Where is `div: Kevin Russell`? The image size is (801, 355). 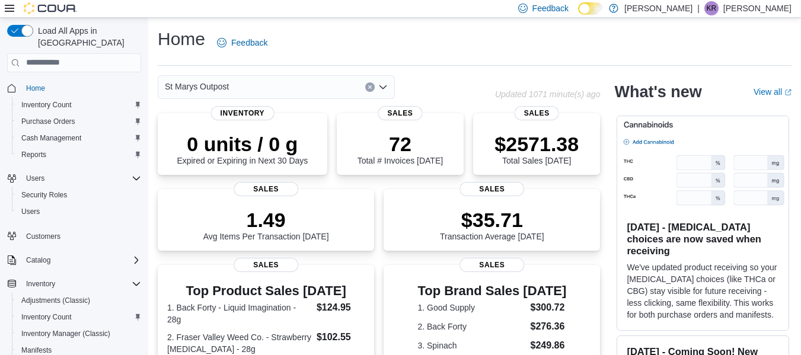 div: Kevin Russell is located at coordinates (712, 8).